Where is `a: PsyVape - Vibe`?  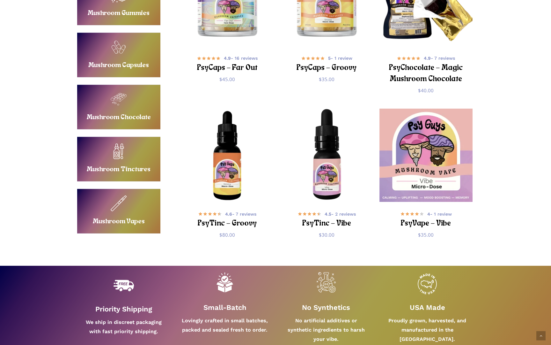
a: PsyVape - Vibe is located at coordinates (426, 155).